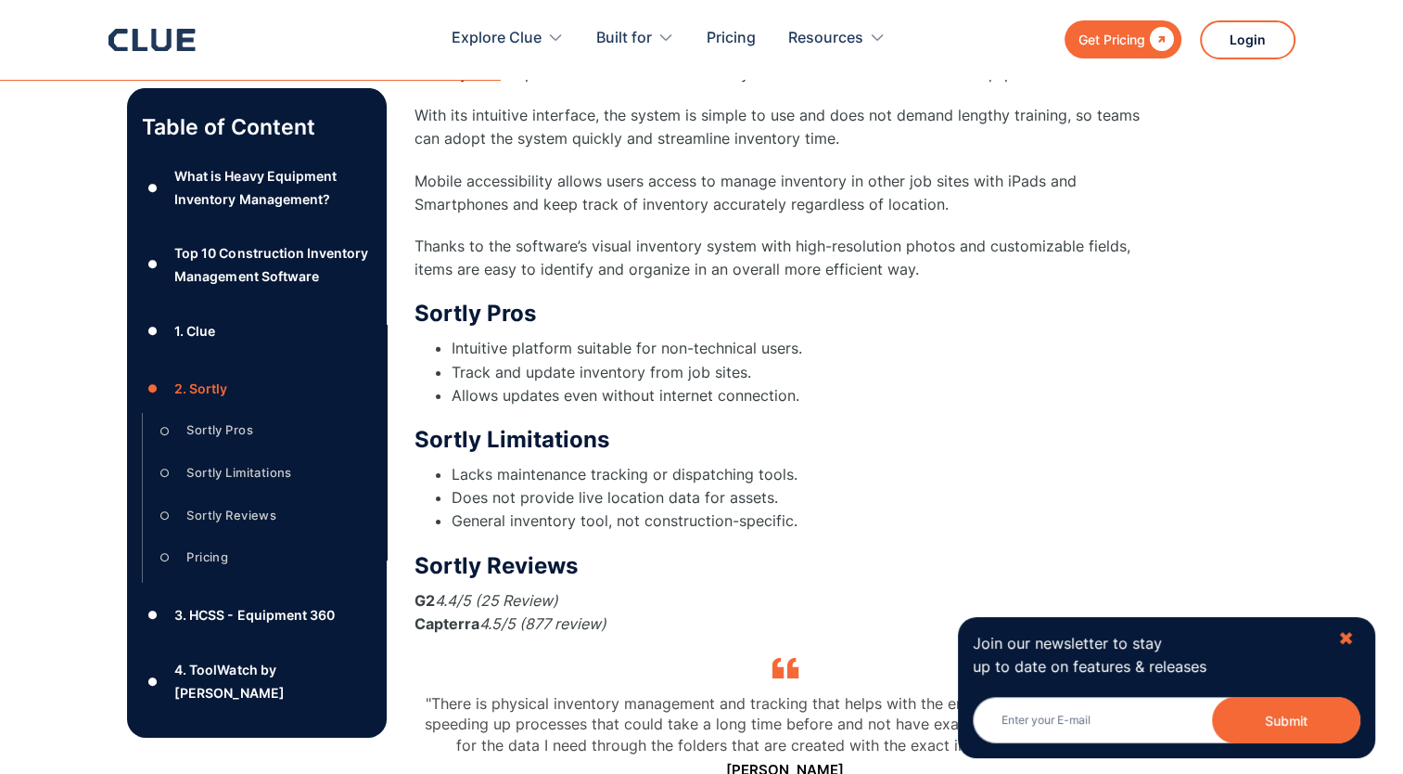 This screenshot has width=1403, height=774. I want to click on a: Login, so click(1248, 40).